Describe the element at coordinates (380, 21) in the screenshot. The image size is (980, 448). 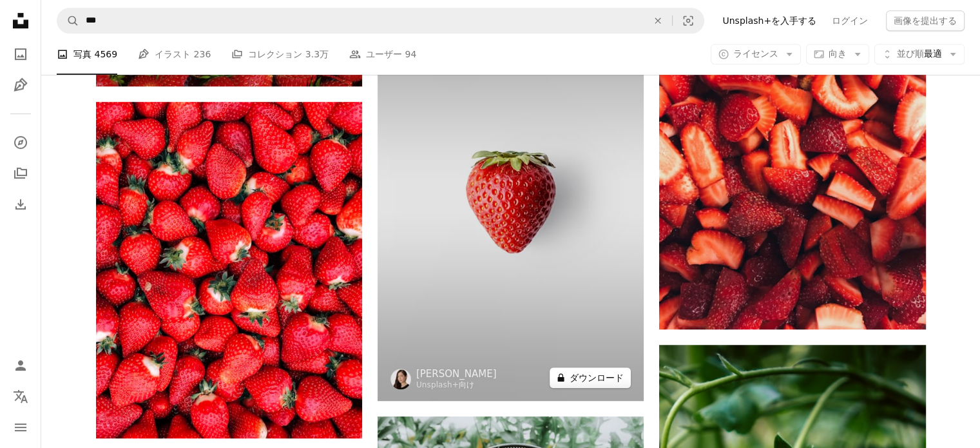
I see `form: サイト内でビジュアルを探す` at that location.